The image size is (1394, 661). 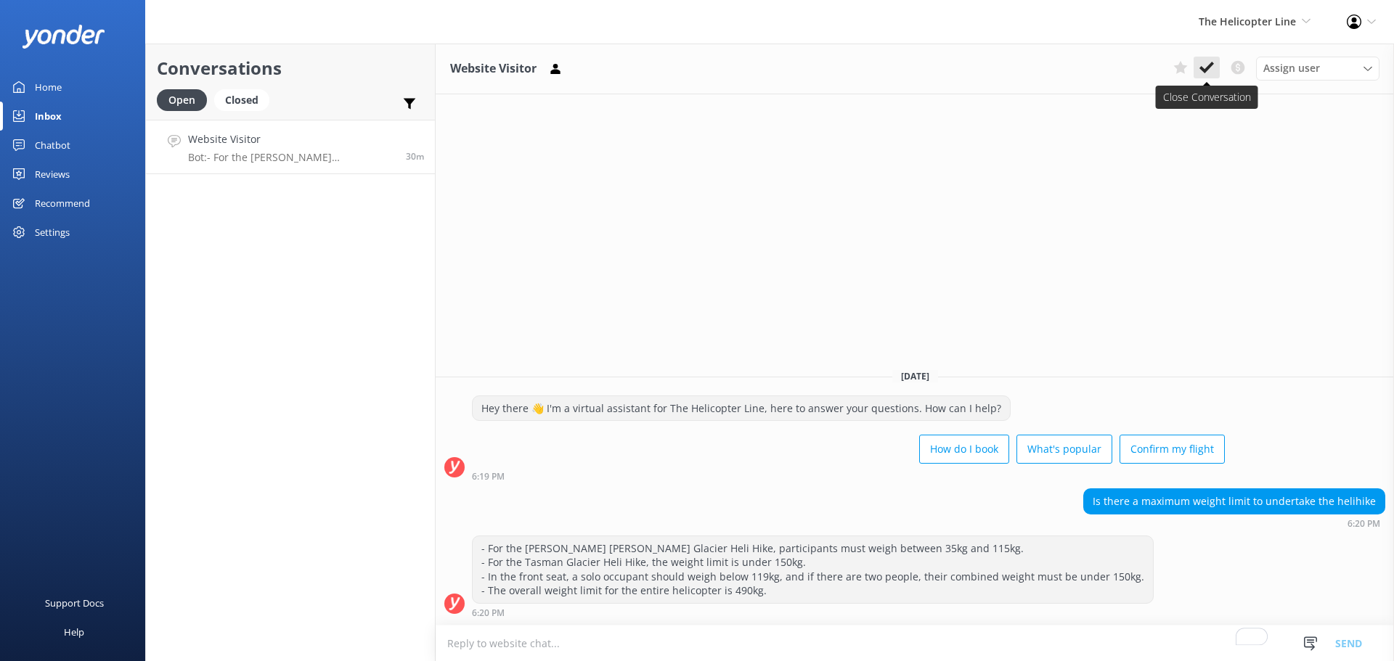 What do you see at coordinates (48, 87) in the screenshot?
I see `div: Home` at bounding box center [48, 87].